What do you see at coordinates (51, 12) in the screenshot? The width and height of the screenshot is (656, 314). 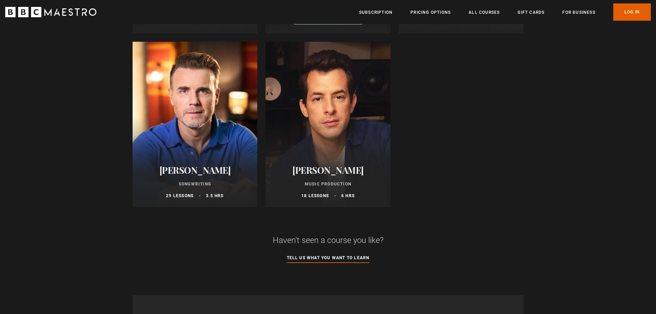 I see `svg: BBC Maestro` at bounding box center [51, 12].